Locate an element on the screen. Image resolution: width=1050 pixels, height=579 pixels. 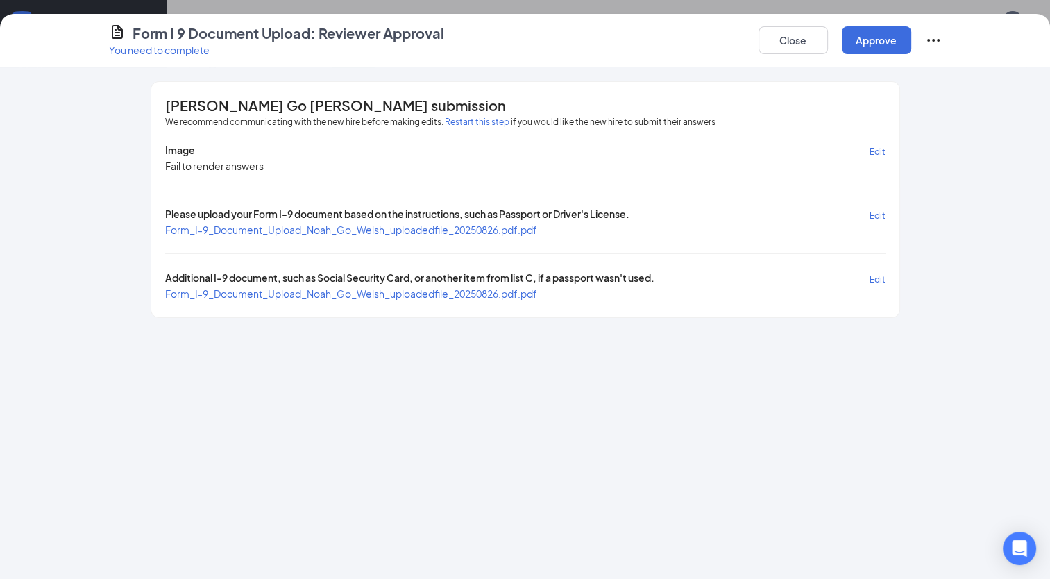
span: We recommend communicating with the new hire before making edits. if you would like the new hire ... is located at coordinates (440, 122).